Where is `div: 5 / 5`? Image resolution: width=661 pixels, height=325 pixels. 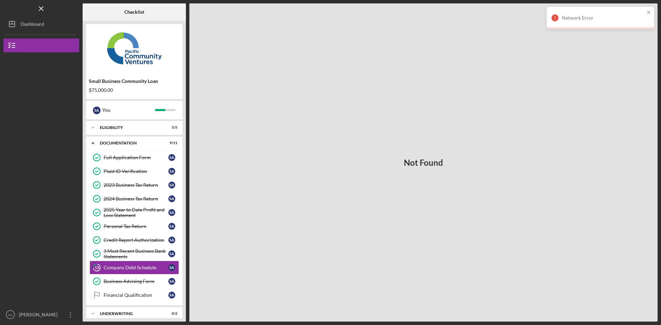 div: 5 / 5 is located at coordinates (171, 128).